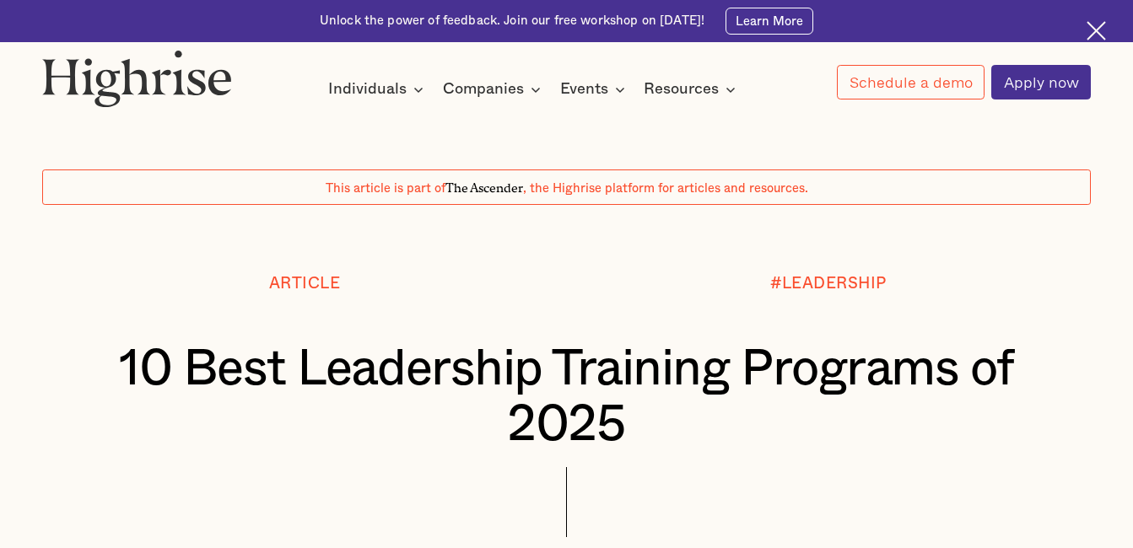 The image size is (1133, 548). What do you see at coordinates (305, 284) in the screenshot?
I see `div: Article` at bounding box center [305, 284].